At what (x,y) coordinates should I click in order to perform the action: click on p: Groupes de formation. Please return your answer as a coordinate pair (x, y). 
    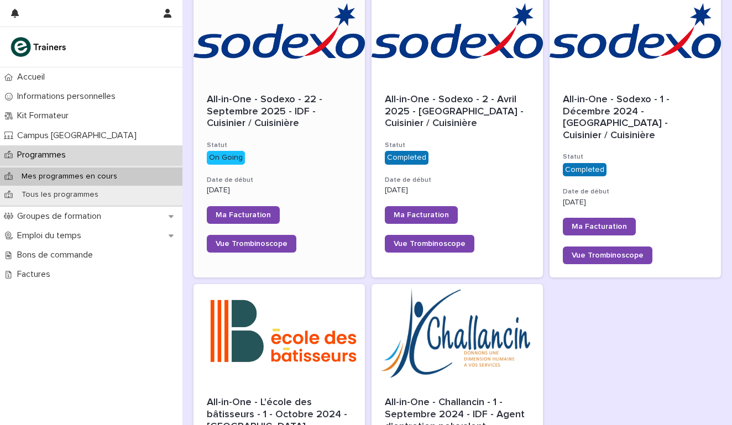
    Looking at the image, I should click on (61, 216).